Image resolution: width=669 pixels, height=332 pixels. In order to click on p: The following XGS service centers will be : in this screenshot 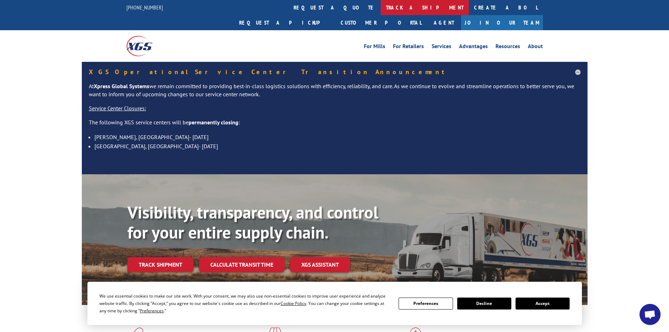, I will do `click(335, 125)`.